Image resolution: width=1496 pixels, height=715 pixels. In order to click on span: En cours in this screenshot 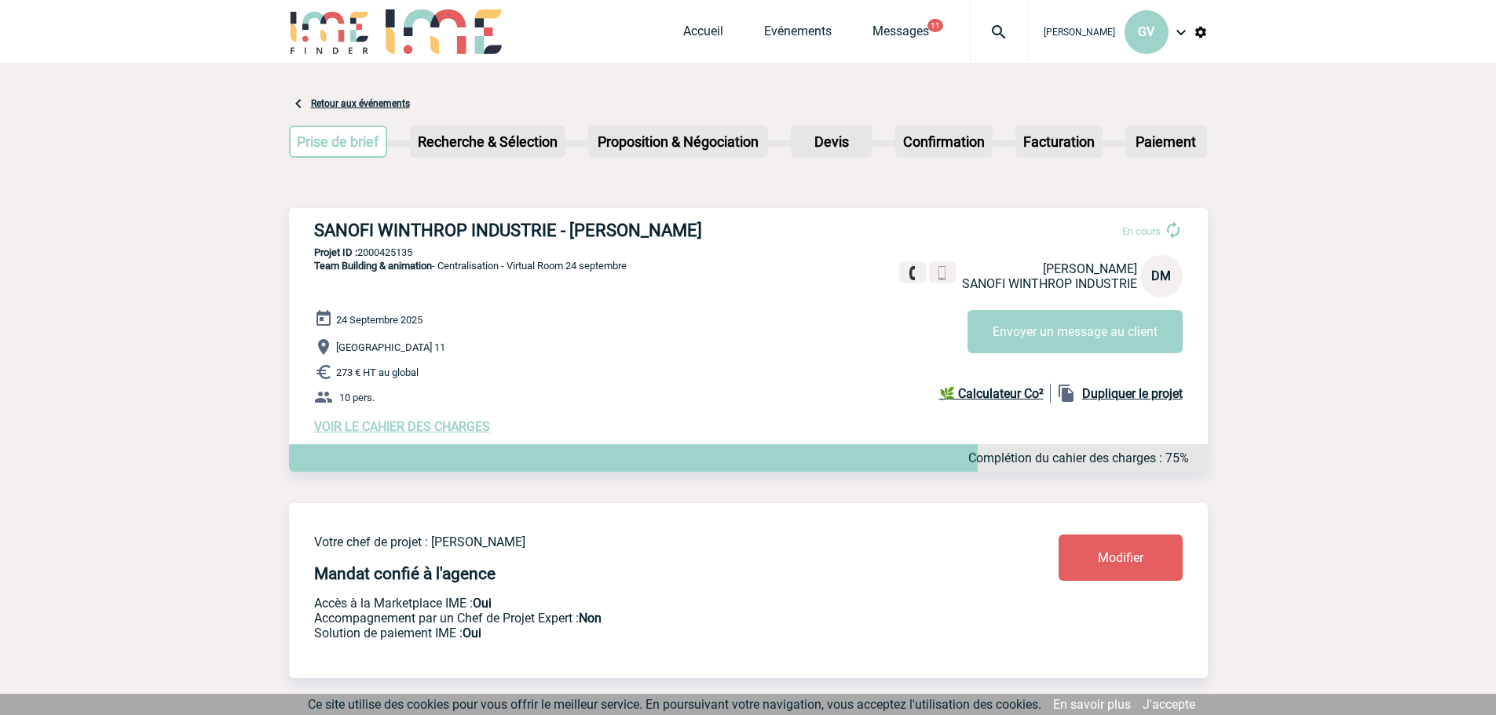, I will do `click(1141, 231)`.